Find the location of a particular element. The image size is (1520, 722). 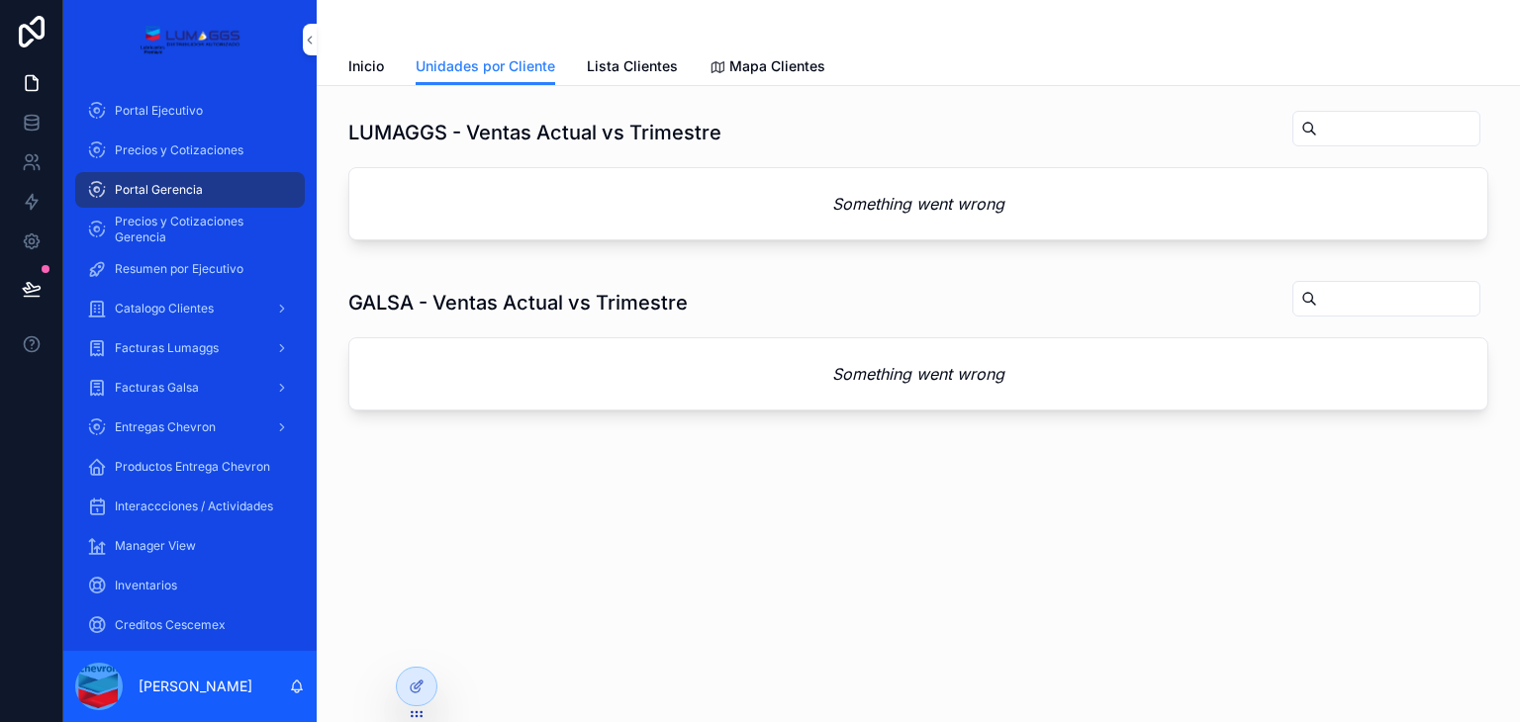

a: Precios y Cotizaciones Gerencia is located at coordinates (190, 230).